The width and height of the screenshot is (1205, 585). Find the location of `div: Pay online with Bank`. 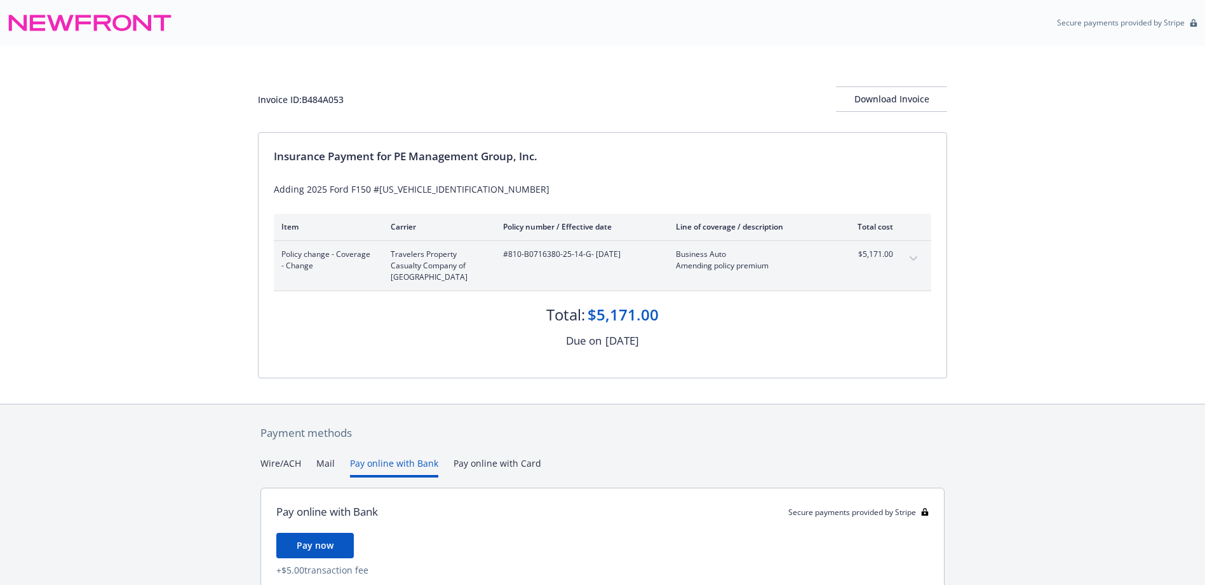

div: Pay online with Bank is located at coordinates (327, 512).